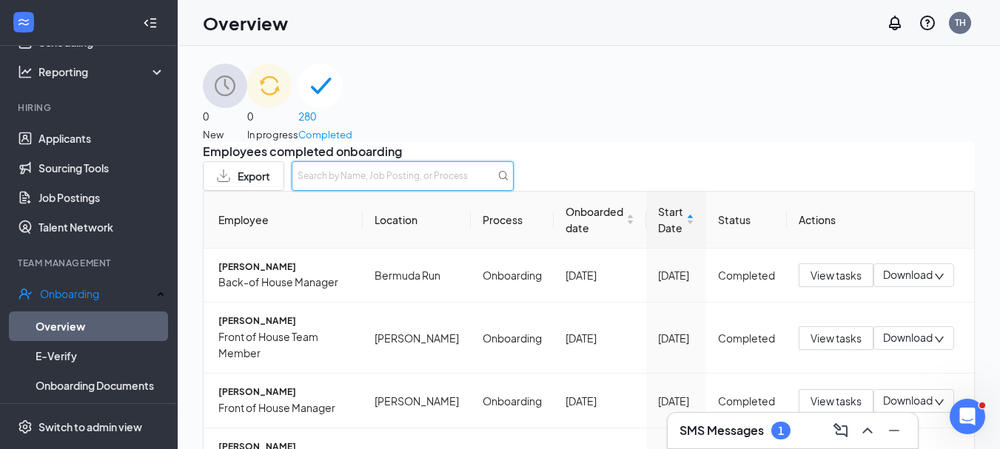  I want to click on span: Export, so click(254, 176).